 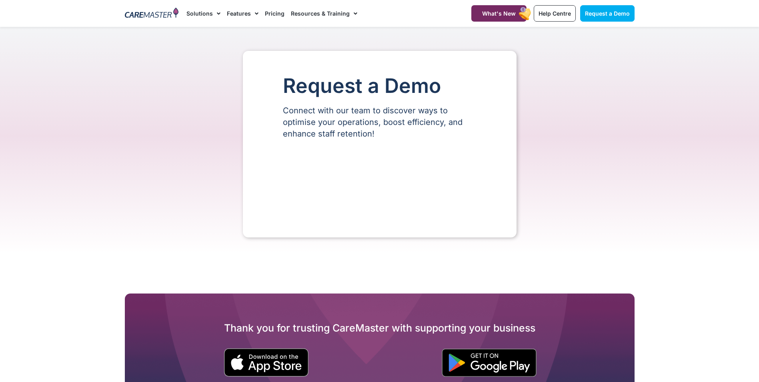 I want to click on img: small black download on the apple app store button., so click(x=266, y=362).